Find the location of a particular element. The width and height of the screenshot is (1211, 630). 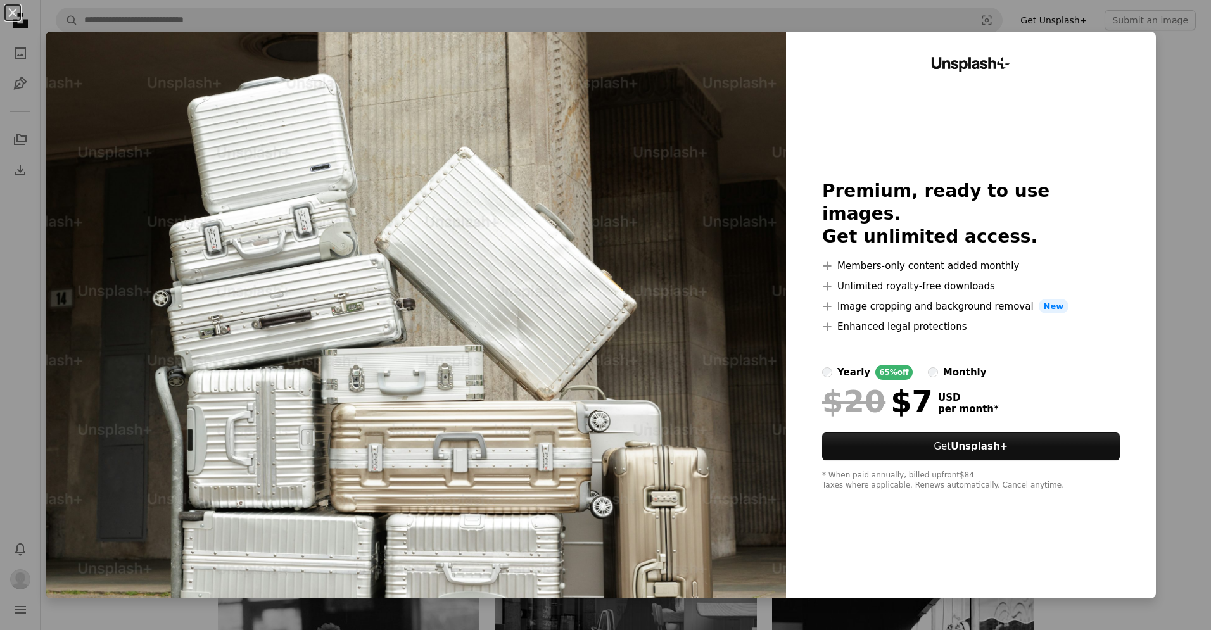

input: yearly65%off is located at coordinates (827, 372).